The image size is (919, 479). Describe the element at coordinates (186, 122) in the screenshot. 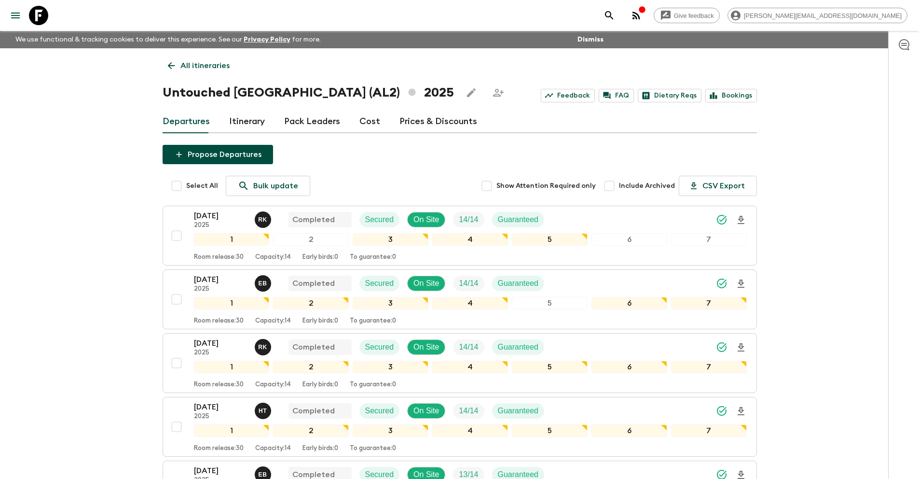

I see `a: Departures` at that location.